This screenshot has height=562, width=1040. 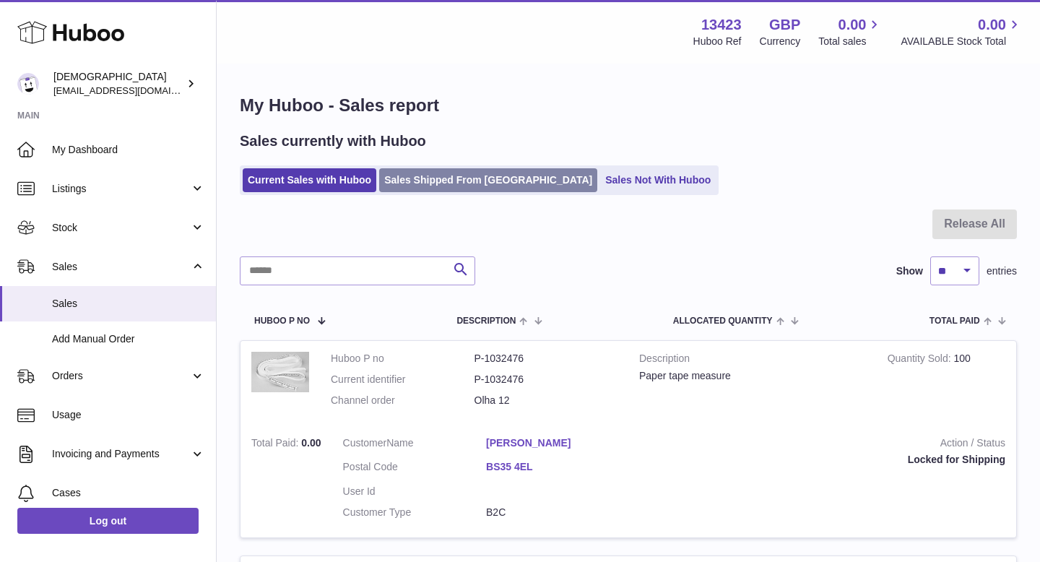 What do you see at coordinates (962, 32) in the screenshot?
I see `a: 0.00 AVAILABLE Stock Total` at bounding box center [962, 32].